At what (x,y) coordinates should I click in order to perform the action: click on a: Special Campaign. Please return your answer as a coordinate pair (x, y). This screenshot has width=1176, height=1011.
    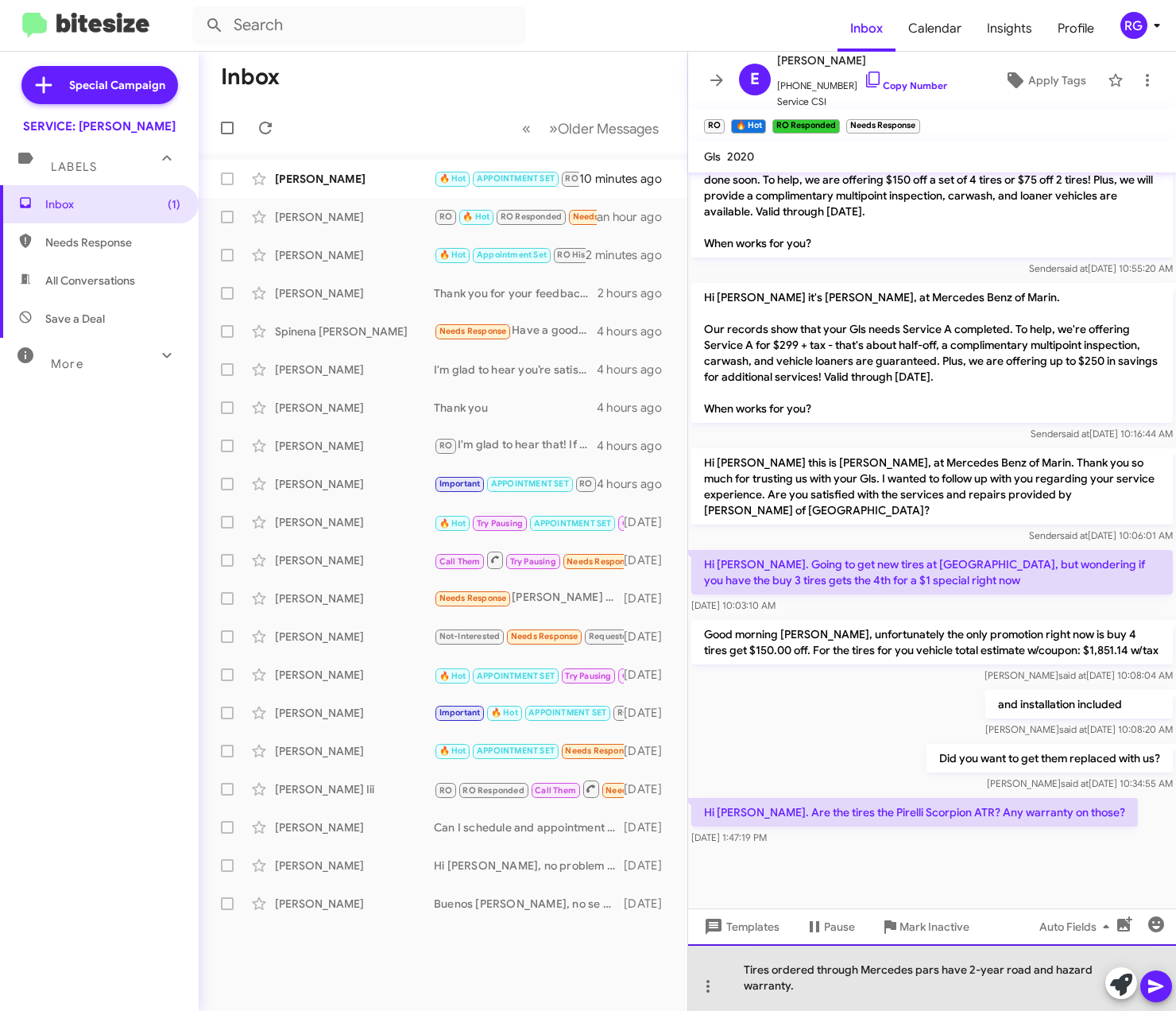
    Looking at the image, I should click on (100, 85).